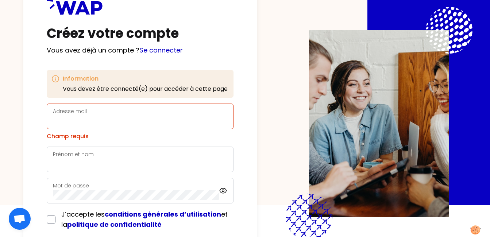 The image size is (490, 237). What do you see at coordinates (161, 50) in the screenshot?
I see `a: Se connecter` at bounding box center [161, 50].